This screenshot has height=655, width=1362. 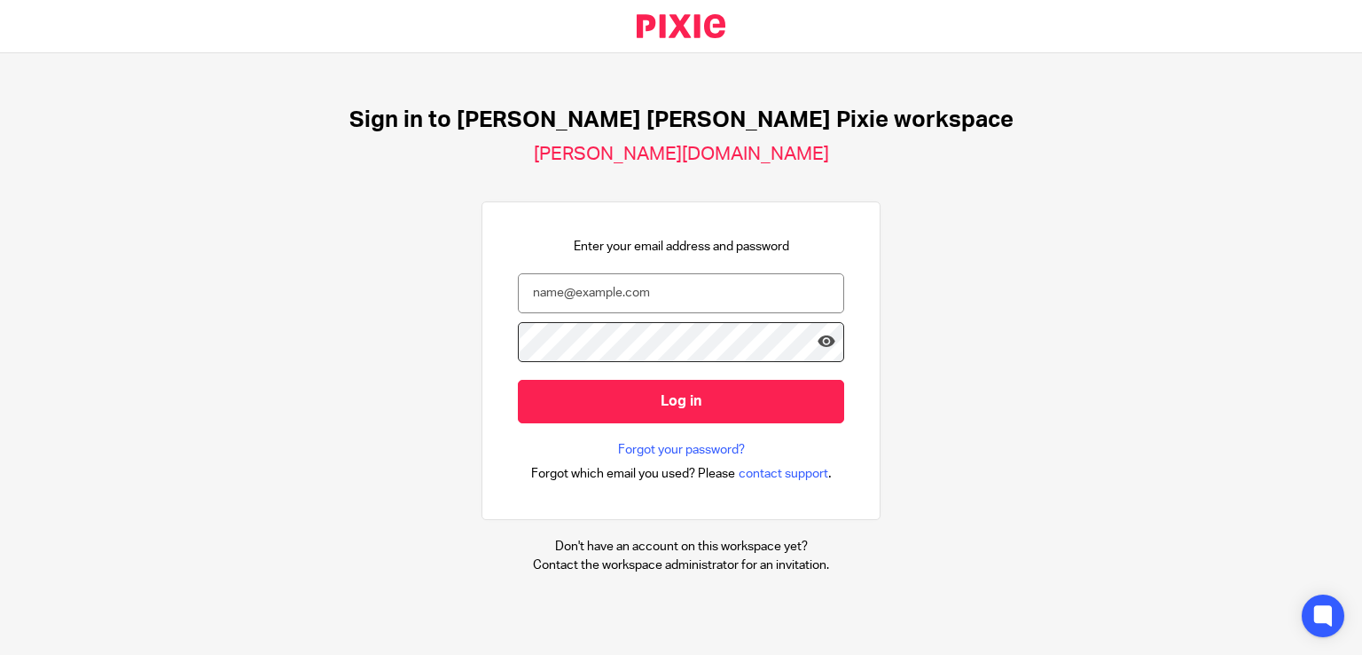 What do you see at coordinates (681, 401) in the screenshot?
I see `input: Log in` at bounding box center [681, 401].